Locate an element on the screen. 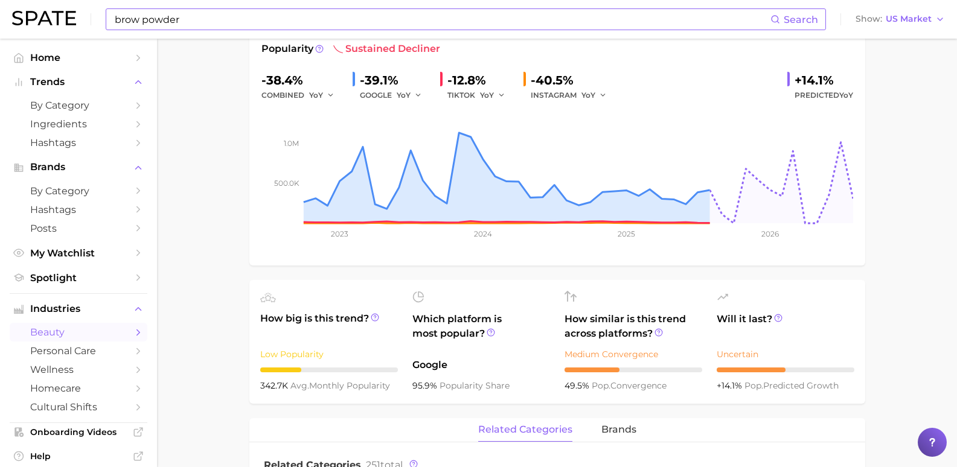 This screenshot has height=467, width=957. a: Onboarding Videos is located at coordinates (78, 432).